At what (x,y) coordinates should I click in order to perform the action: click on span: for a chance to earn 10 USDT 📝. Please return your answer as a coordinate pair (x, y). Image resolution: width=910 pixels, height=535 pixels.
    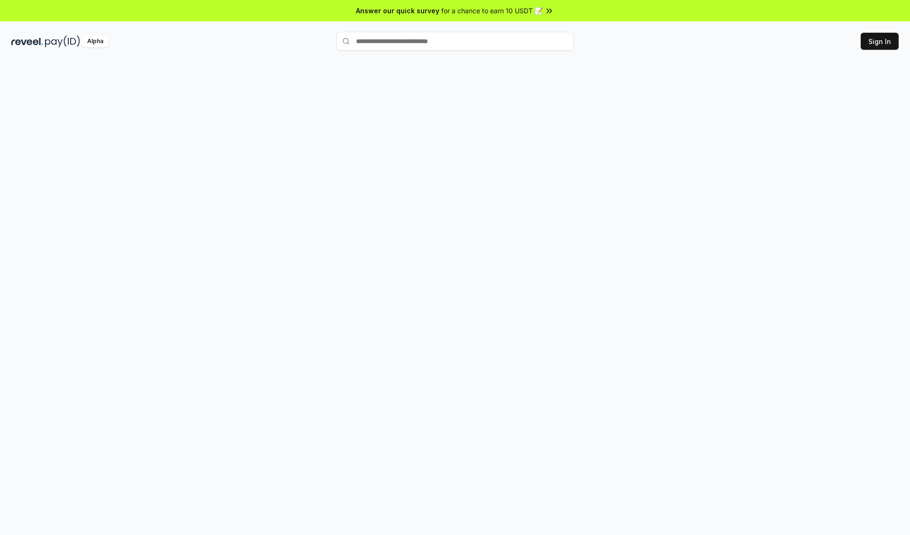
    Looking at the image, I should click on (492, 10).